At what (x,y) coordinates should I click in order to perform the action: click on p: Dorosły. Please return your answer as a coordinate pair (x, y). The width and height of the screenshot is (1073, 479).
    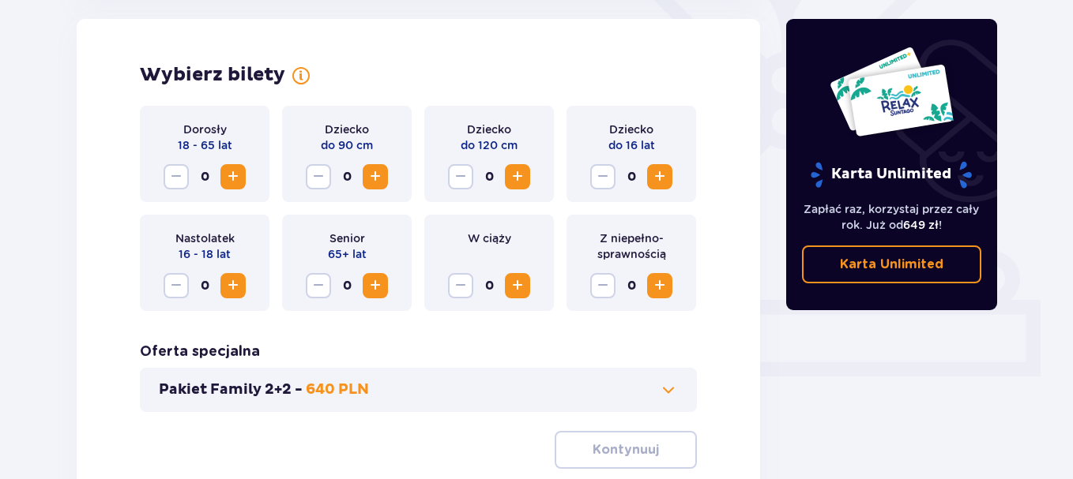
    Looking at the image, I should click on (205, 130).